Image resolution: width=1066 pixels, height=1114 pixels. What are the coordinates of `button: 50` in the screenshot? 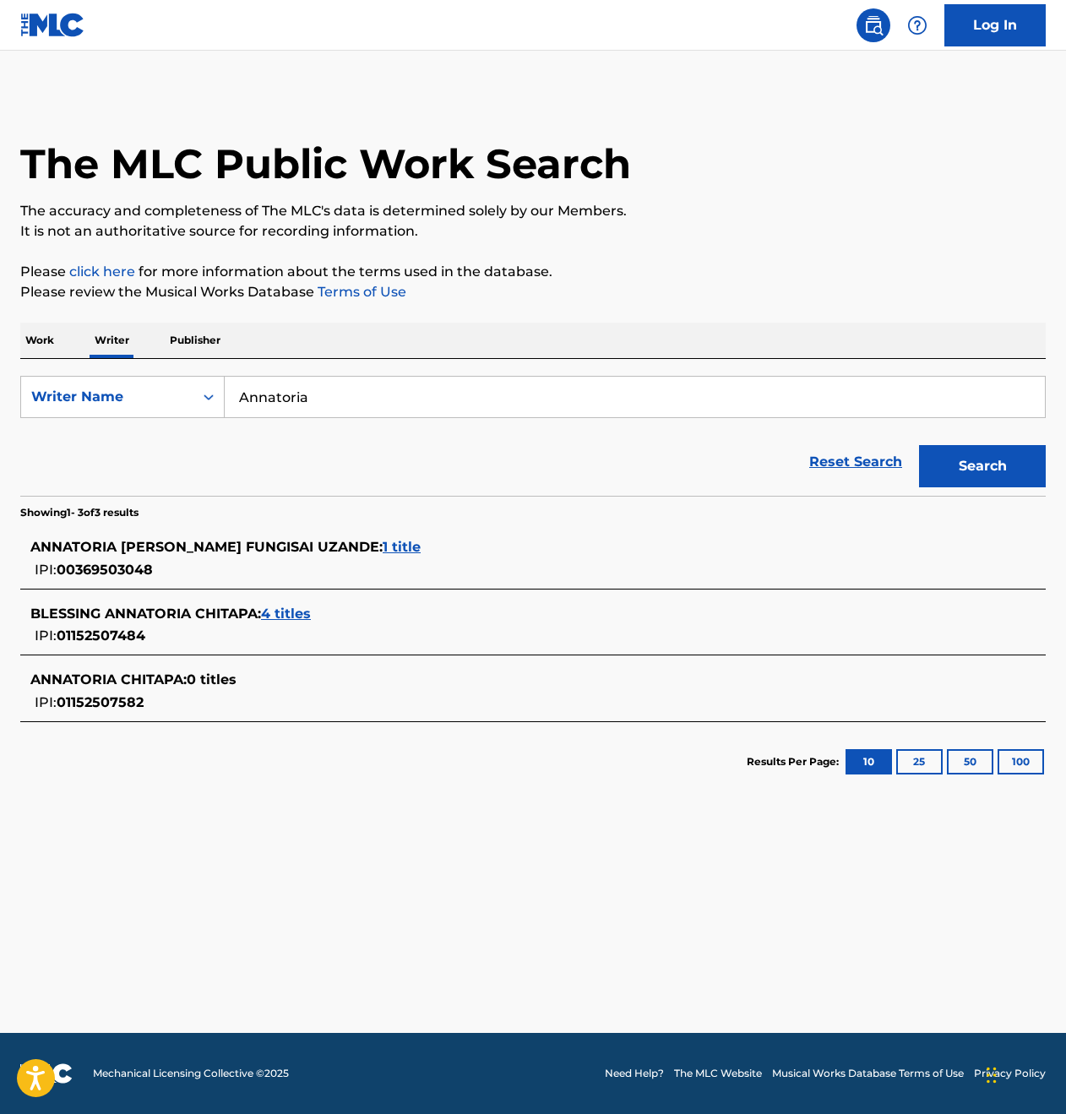 It's located at (970, 762).